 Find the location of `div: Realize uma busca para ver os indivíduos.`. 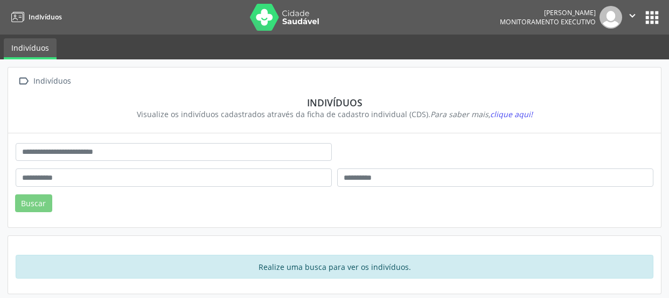

div: Realize uma busca para ver os indivíduos. is located at coordinates (335, 266).